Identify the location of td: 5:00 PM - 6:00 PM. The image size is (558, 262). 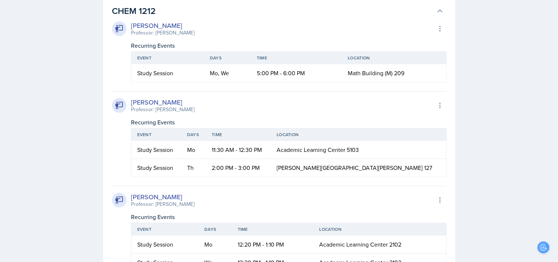
(296, 73).